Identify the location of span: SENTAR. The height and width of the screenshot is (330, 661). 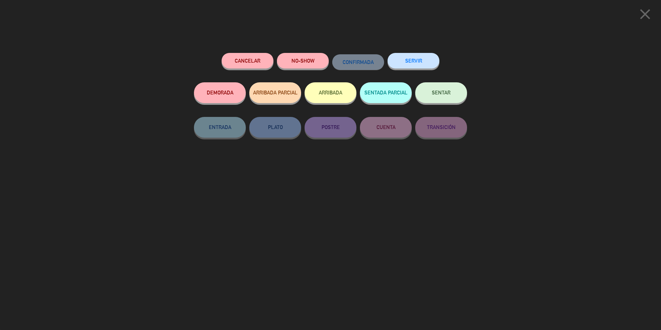
(441, 92).